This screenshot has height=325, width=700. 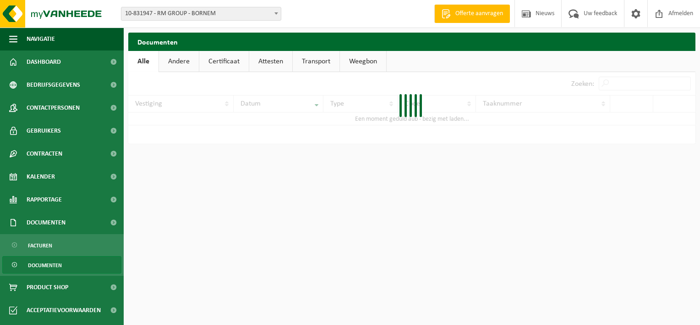 I want to click on span: Offerte aanvragen, so click(x=479, y=14).